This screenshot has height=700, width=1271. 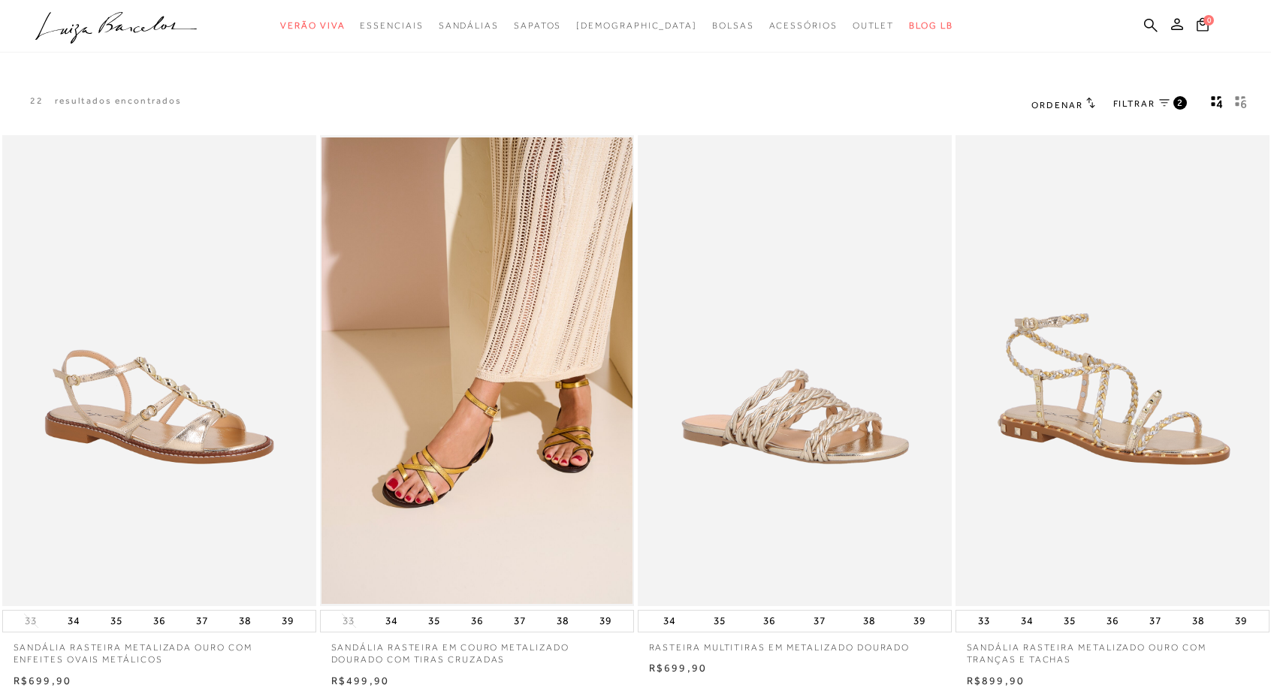 I want to click on p: 22, so click(x=37, y=101).